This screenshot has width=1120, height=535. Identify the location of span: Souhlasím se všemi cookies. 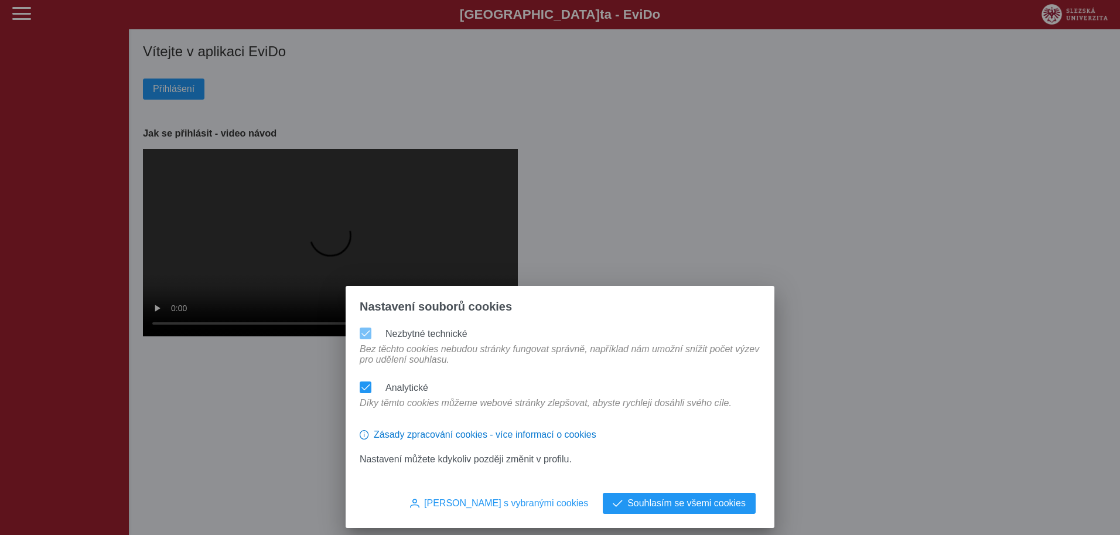
(687, 503).